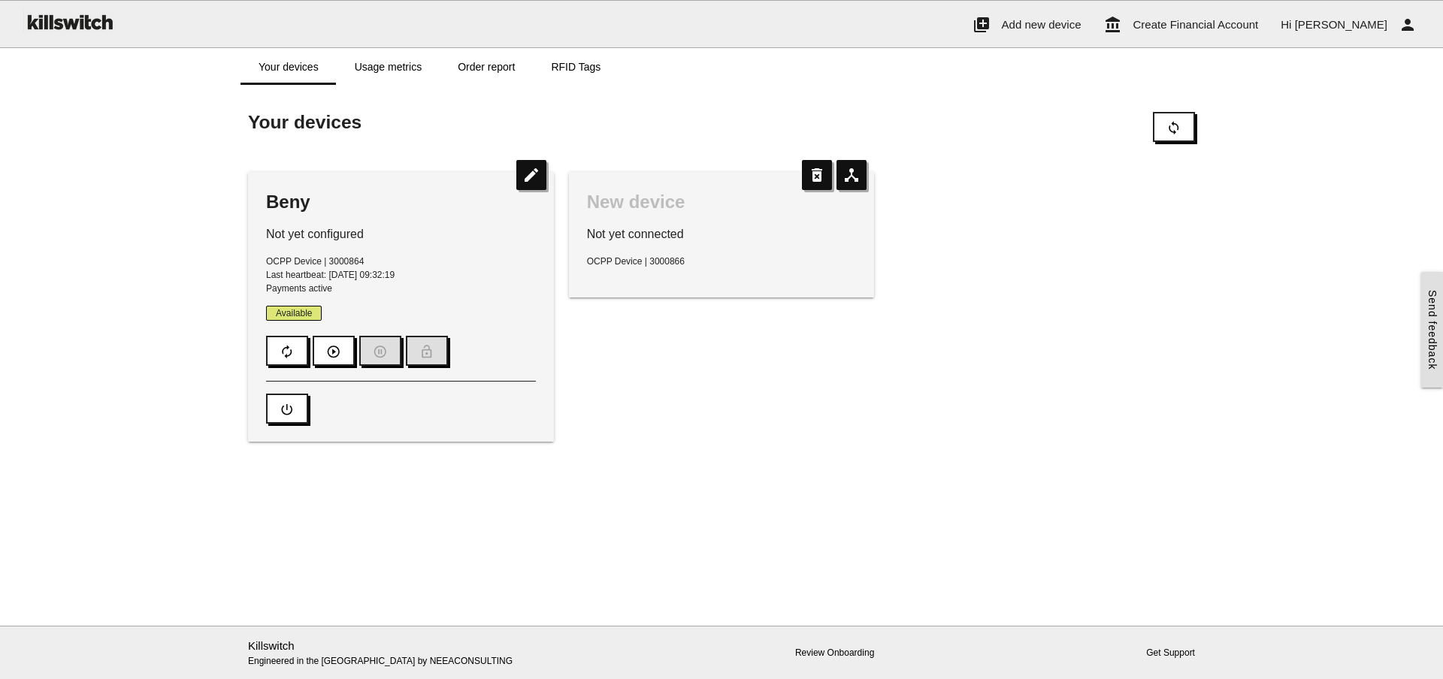 This screenshot has height=679, width=1443. What do you see at coordinates (1408, 25) in the screenshot?
I see `i: person` at bounding box center [1408, 25].